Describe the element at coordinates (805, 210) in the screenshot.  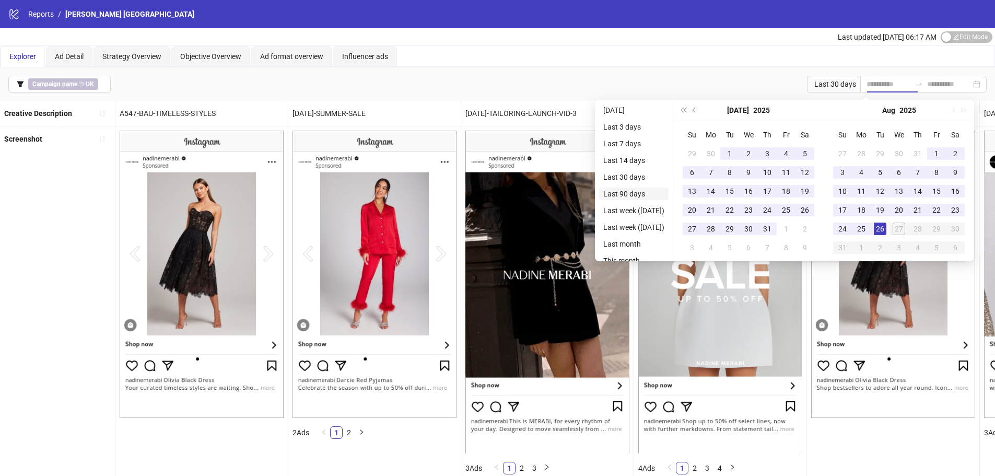
I see `div: 26` at that location.